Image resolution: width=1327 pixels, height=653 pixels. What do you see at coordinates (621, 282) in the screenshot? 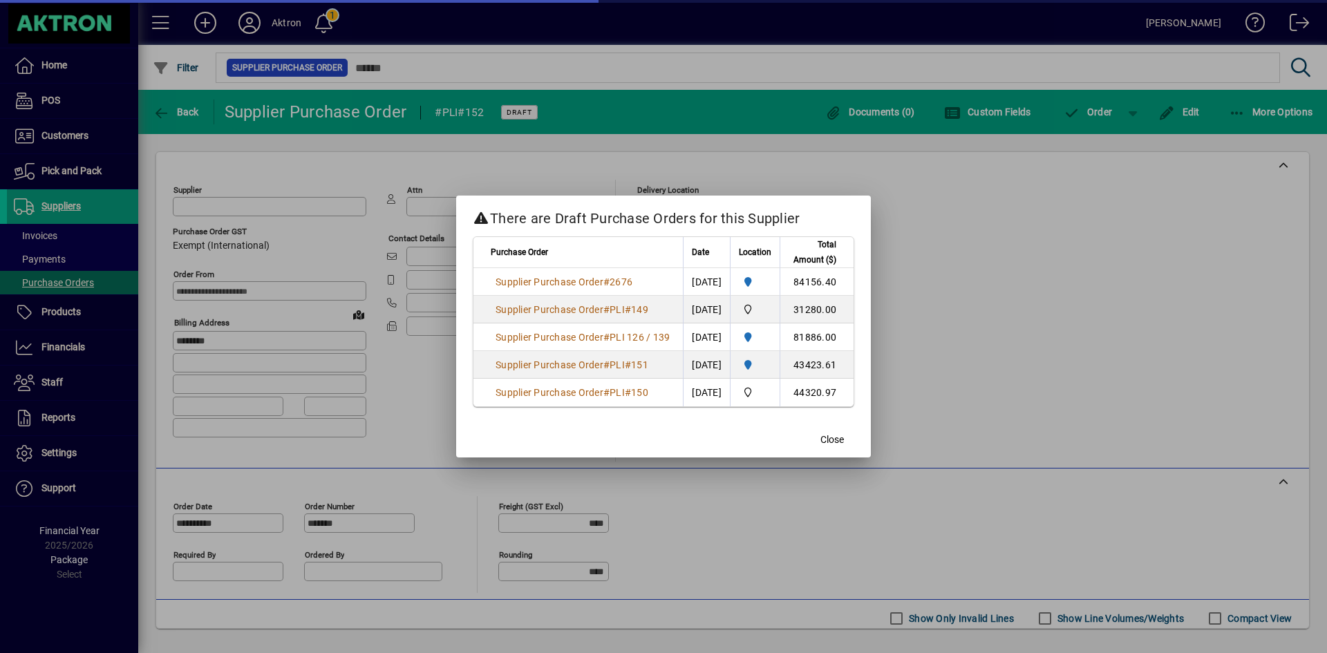
I see `span: 2676` at bounding box center [621, 282].